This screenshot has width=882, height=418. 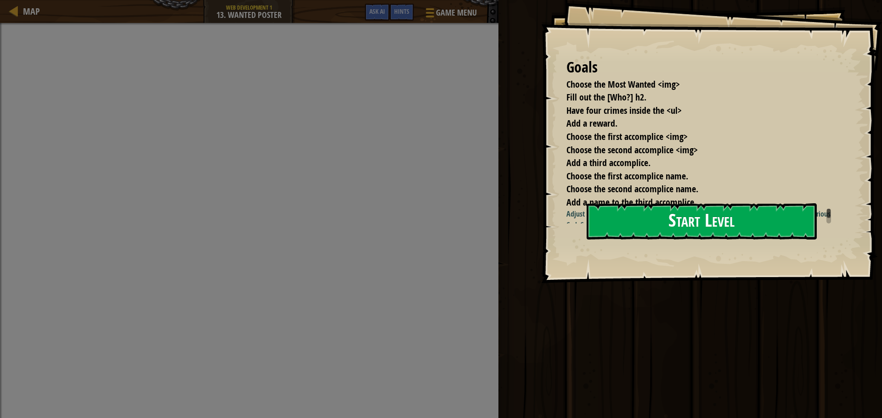 What do you see at coordinates (692, 203) in the screenshot?
I see `li: Add a name to the third accomplice.` at bounding box center [692, 203].